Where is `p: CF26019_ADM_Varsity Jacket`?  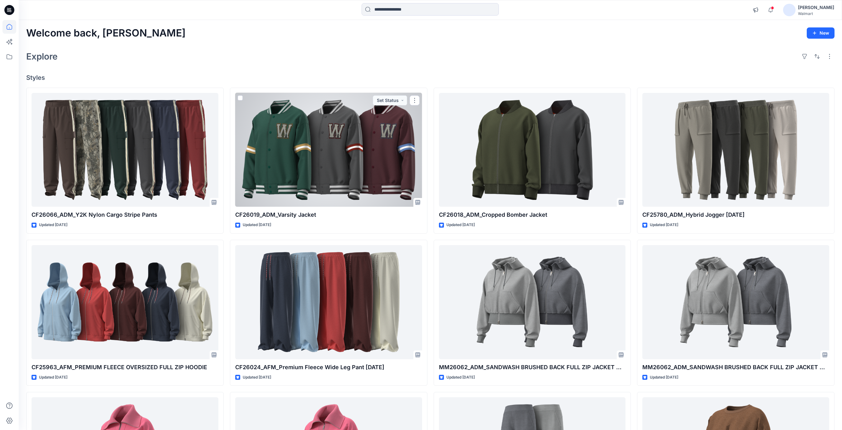
p: CF26019_ADM_Varsity Jacket is located at coordinates (329, 215).